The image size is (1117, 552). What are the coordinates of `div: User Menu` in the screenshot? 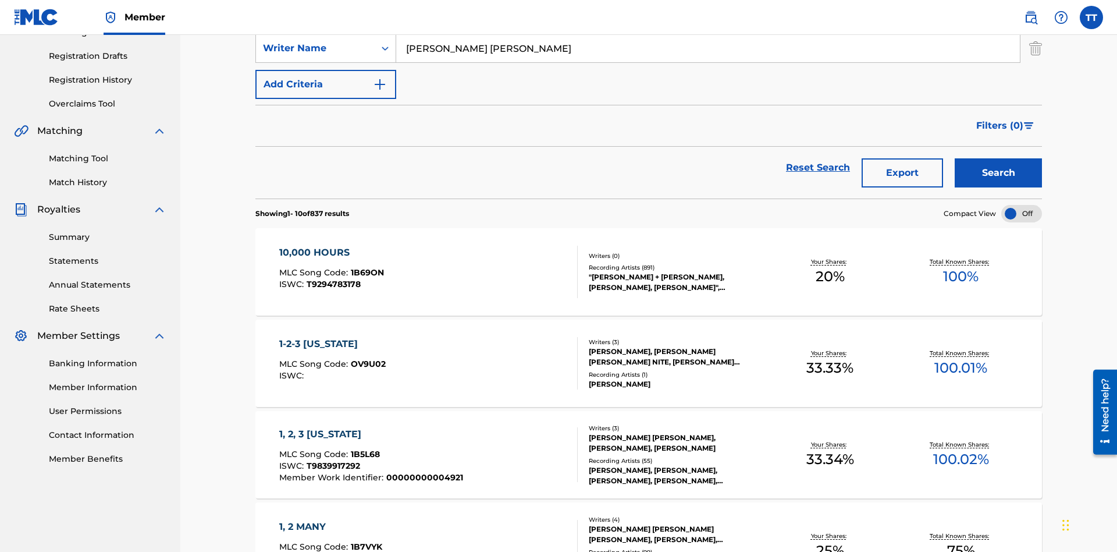 It's located at (1092, 17).